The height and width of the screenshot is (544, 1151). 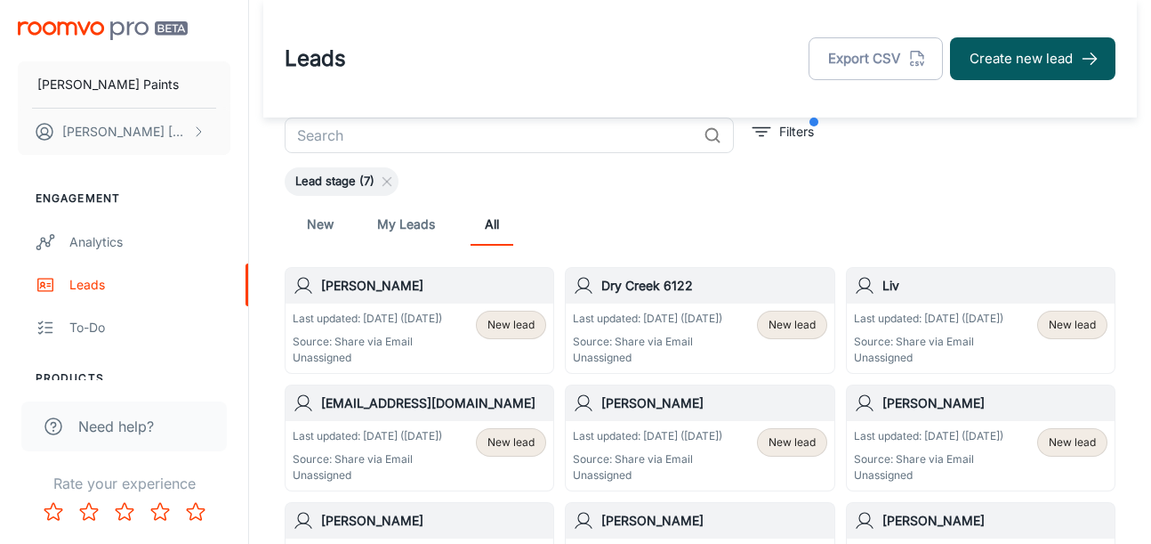 I want to click on button: filter, so click(x=783, y=132).